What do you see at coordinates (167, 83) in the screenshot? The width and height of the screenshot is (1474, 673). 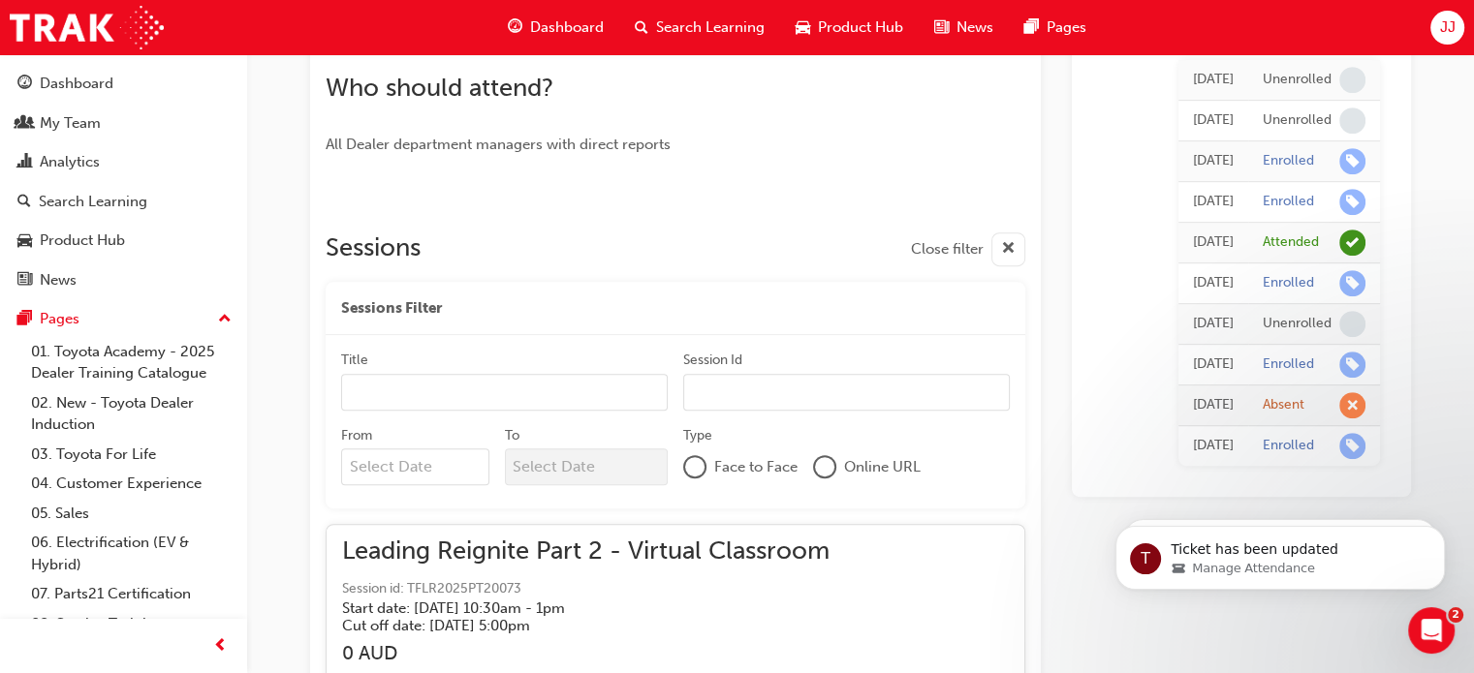 I see `span: Manage Attendance` at bounding box center [167, 83].